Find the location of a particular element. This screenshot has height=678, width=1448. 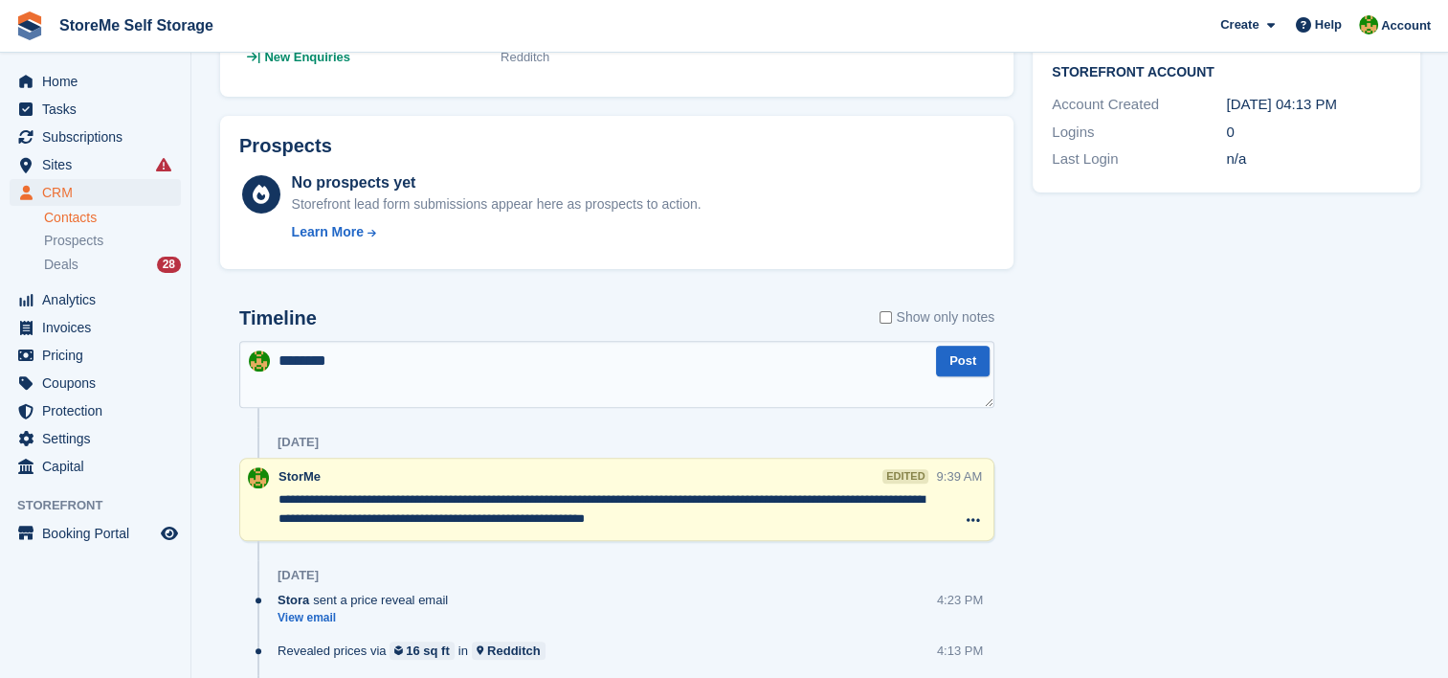

span: Pricing is located at coordinates (100, 355).